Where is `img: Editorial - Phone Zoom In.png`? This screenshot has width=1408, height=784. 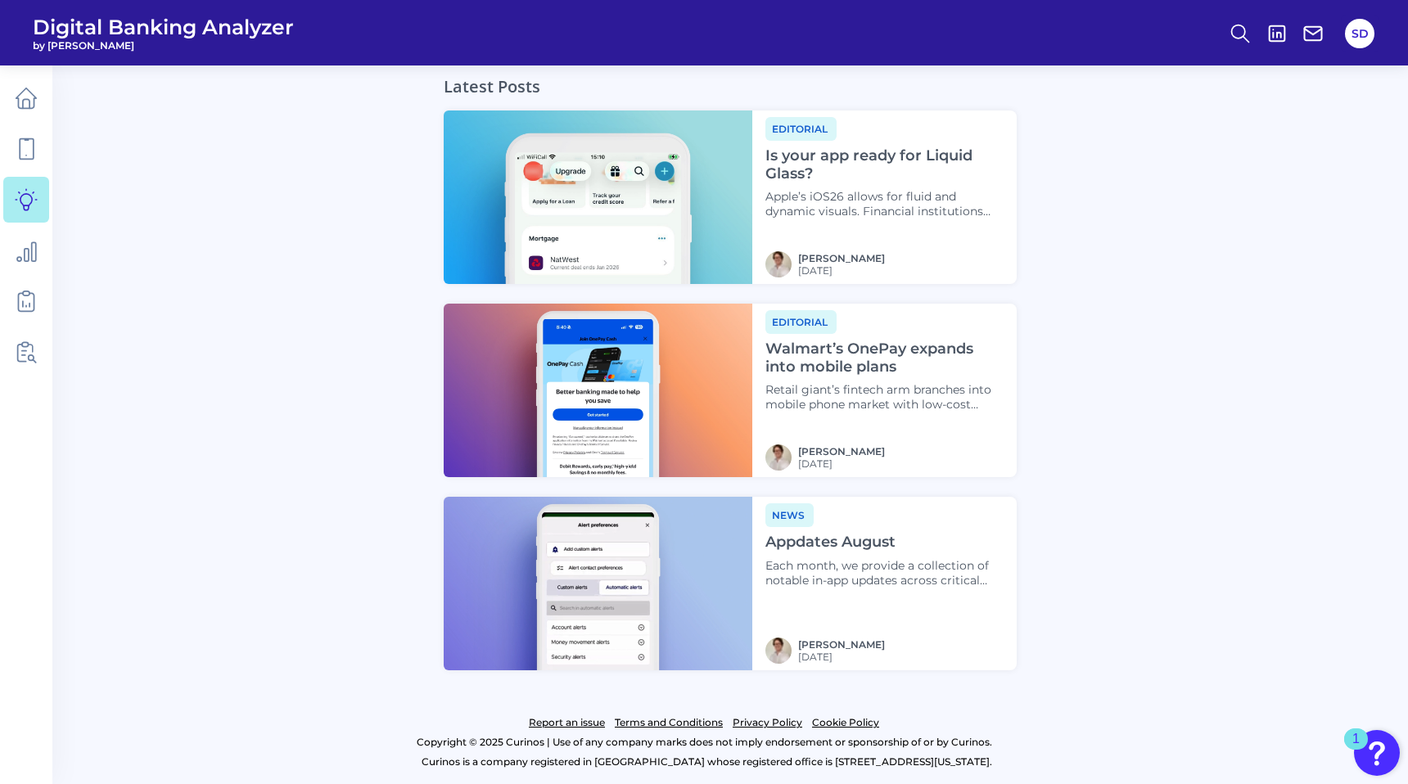
img: Editorial - Phone Zoom In.png is located at coordinates (597, 197).